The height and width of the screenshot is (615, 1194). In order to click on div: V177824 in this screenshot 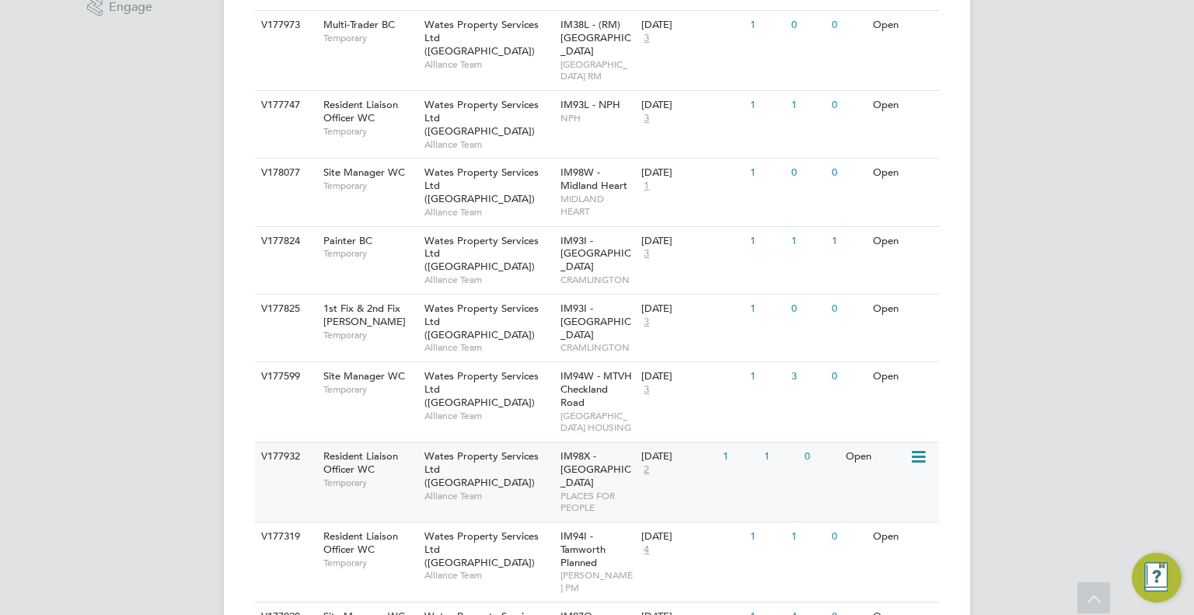, I will do `click(285, 241)`.